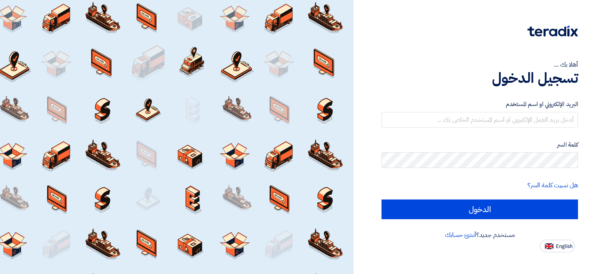 The height and width of the screenshot is (274, 606). Describe the element at coordinates (479, 209) in the screenshot. I see `input: الدخول` at that location.